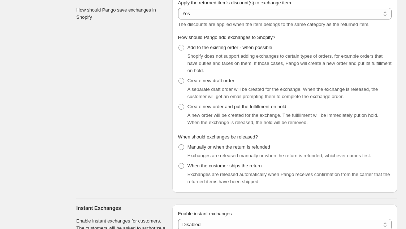  I want to click on span: Create new draft order, so click(211, 81).